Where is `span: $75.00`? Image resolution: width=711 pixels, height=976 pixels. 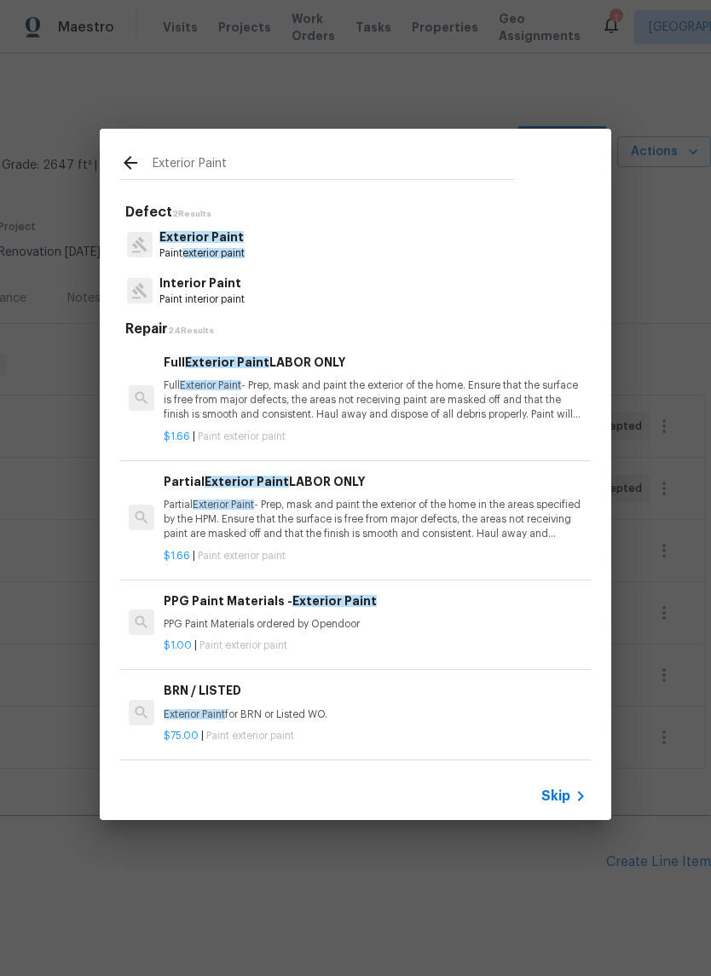 span: $75.00 is located at coordinates (181, 735).